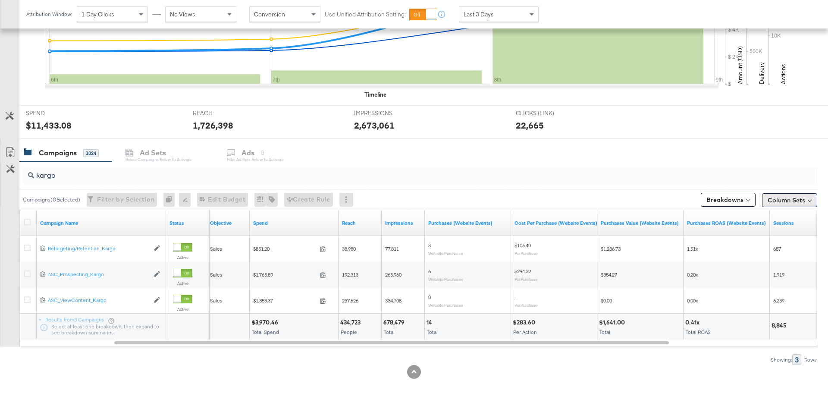  What do you see at coordinates (91, 153) in the screenshot?
I see `div: 1024` at bounding box center [91, 153].